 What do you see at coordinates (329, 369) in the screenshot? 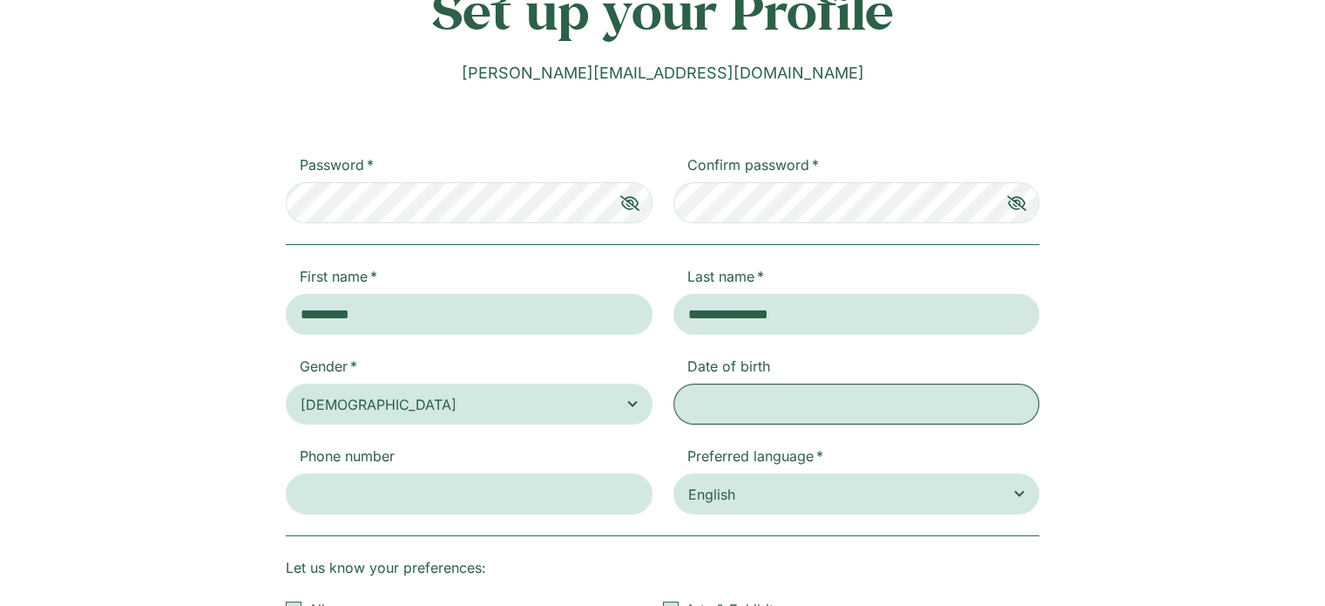
I see `label: Gender` at bounding box center [329, 369].